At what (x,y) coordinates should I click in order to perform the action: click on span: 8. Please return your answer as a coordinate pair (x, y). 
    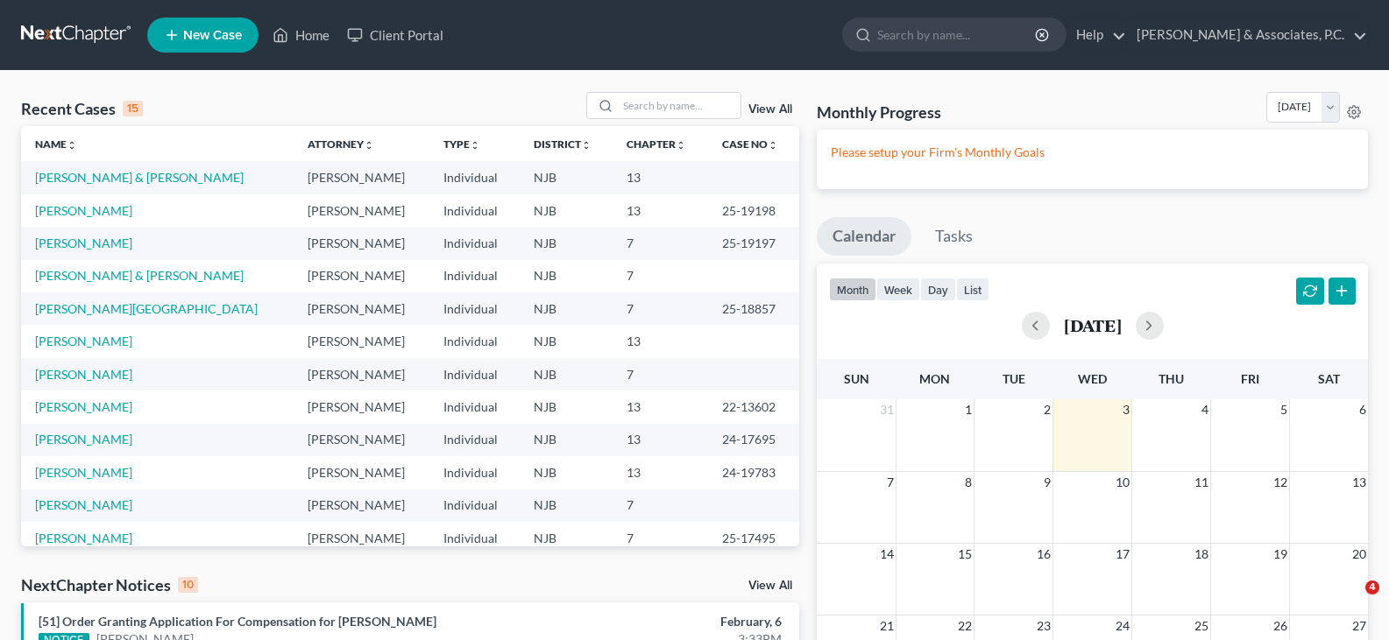
    Looking at the image, I should click on (968, 483).